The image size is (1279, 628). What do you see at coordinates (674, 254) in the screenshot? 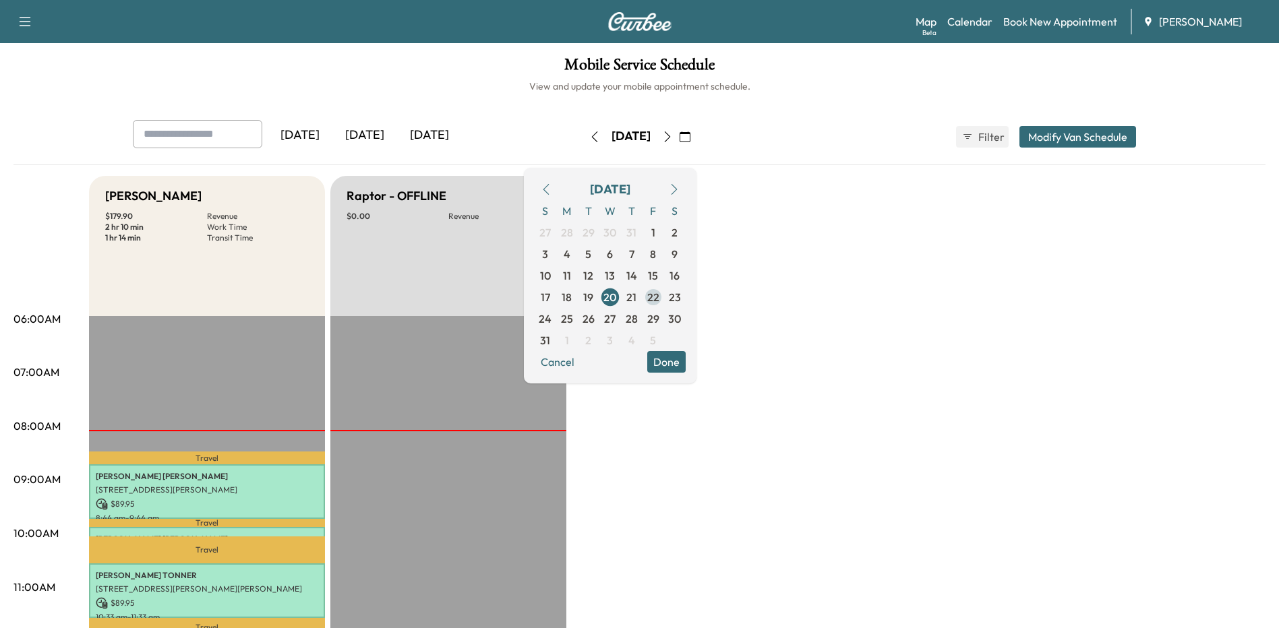
I see `span: 9` at bounding box center [674, 254].